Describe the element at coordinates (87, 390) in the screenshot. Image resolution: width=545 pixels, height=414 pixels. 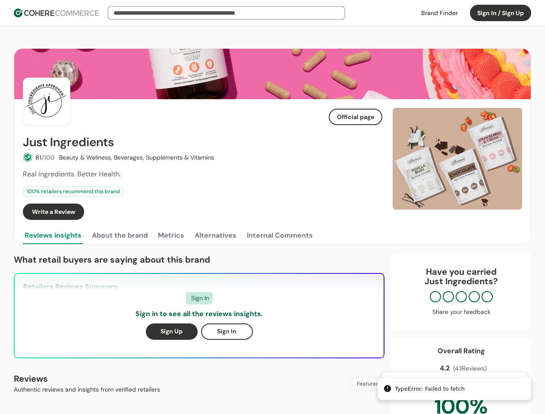
I see `p: Authentic reviews and insights from verified retailers` at that location.